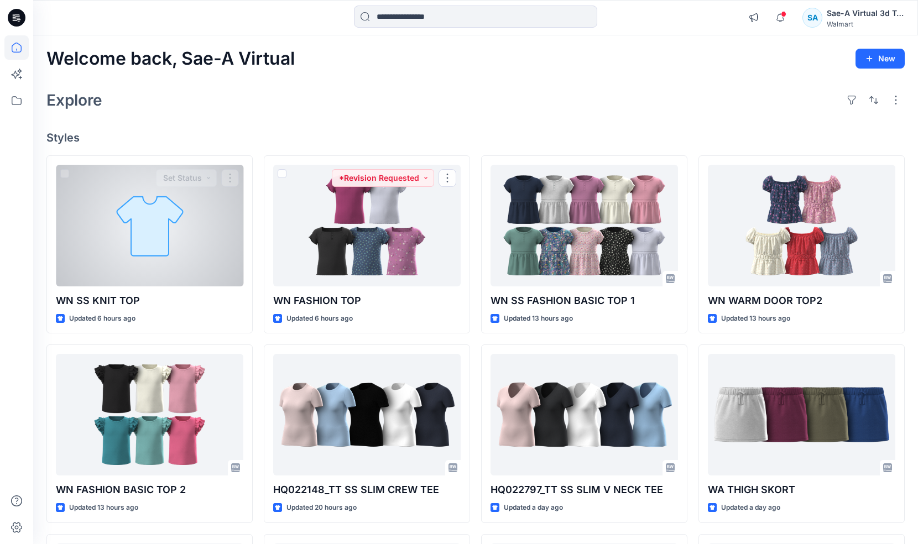 This screenshot has width=918, height=544. Describe the element at coordinates (149, 490) in the screenshot. I see `p: WN FASHION BASIC TOP 2` at that location.